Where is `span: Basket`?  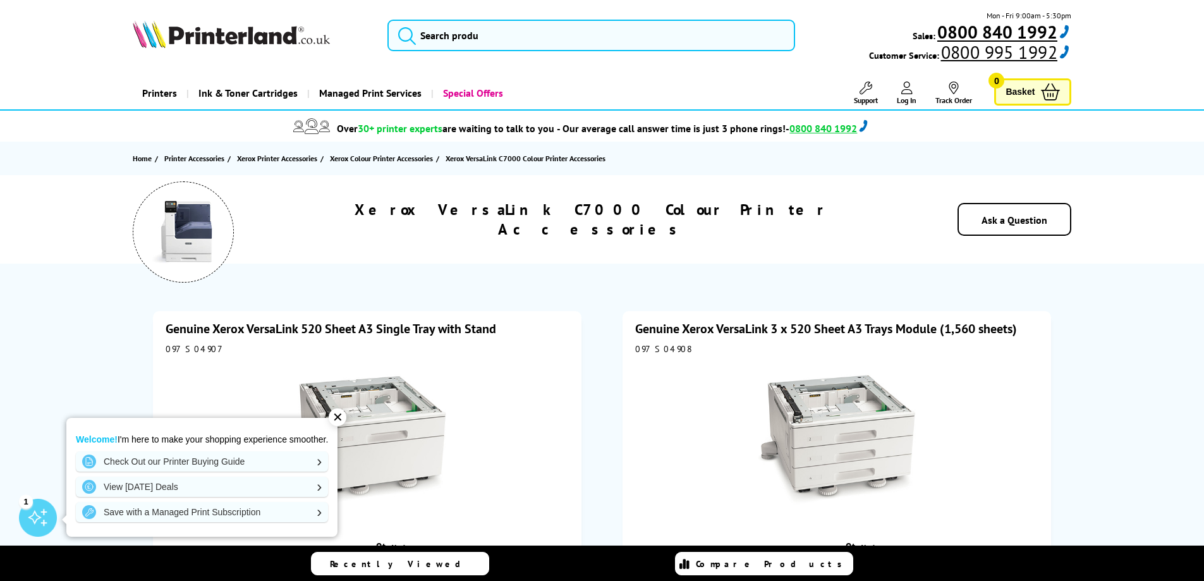
span: Basket is located at coordinates (1020, 92).